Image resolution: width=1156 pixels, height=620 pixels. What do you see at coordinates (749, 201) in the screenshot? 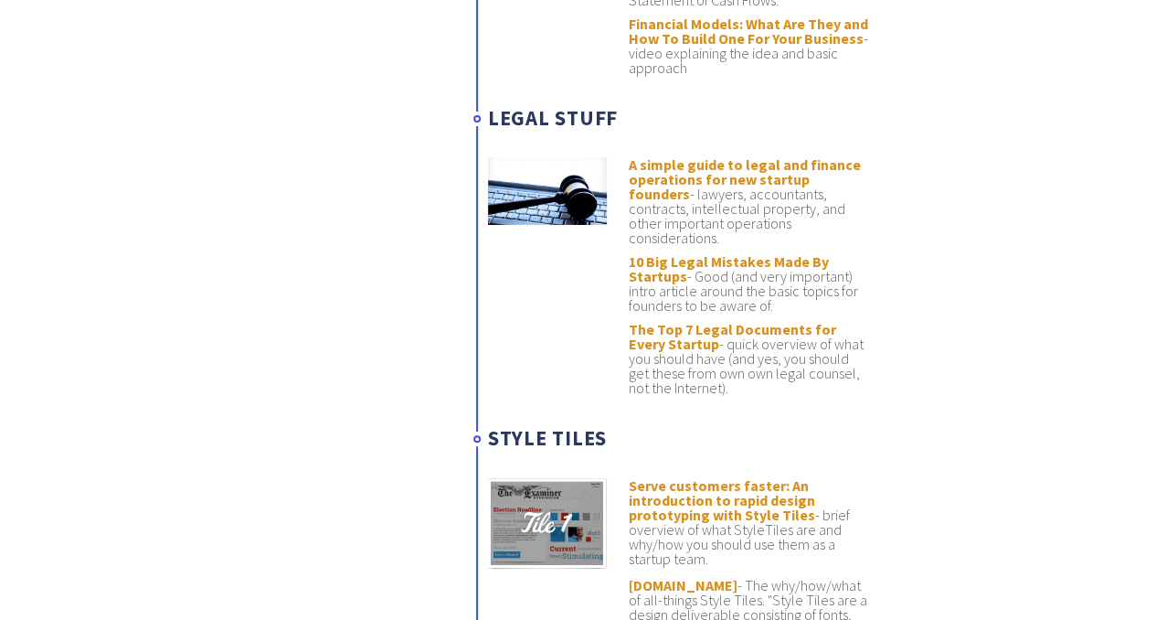
I see `li: - lawyers, accountants, contracts, intellectual property, and other important operations consider...` at bounding box center [749, 201].